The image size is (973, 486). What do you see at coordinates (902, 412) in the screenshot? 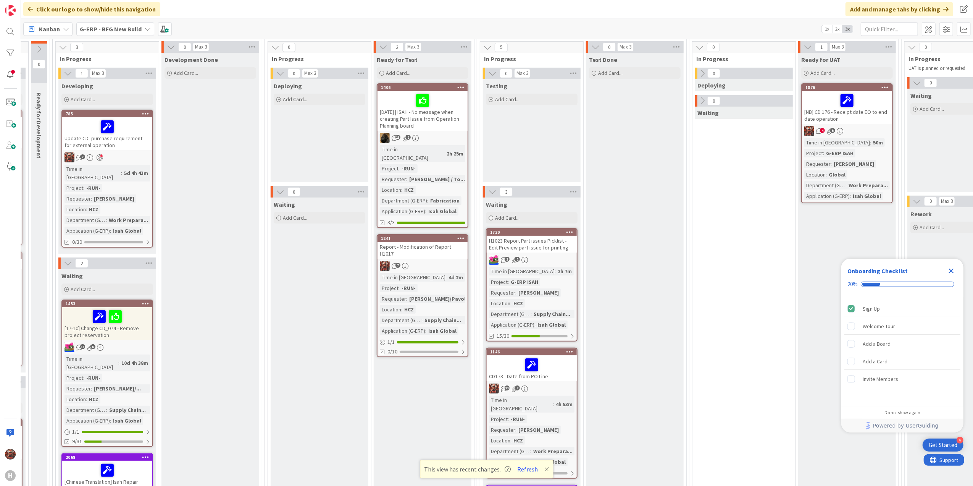
I see `div: Do not show again` at bounding box center [902, 412].